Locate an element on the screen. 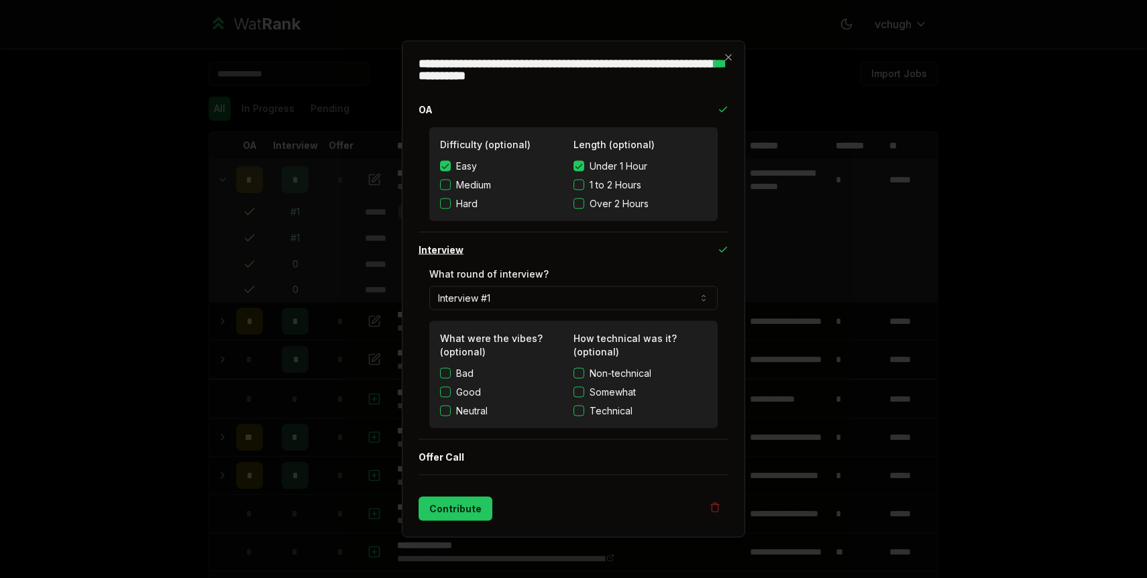 The height and width of the screenshot is (578, 1147). button: Under 1 Hour is located at coordinates (579, 166).